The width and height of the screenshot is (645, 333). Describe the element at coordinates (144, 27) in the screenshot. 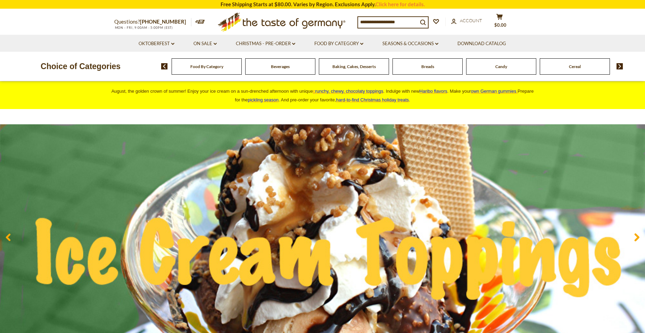

I see `span: MON - FRI, 9:00AM - 5:00PM (EST)` at that location.